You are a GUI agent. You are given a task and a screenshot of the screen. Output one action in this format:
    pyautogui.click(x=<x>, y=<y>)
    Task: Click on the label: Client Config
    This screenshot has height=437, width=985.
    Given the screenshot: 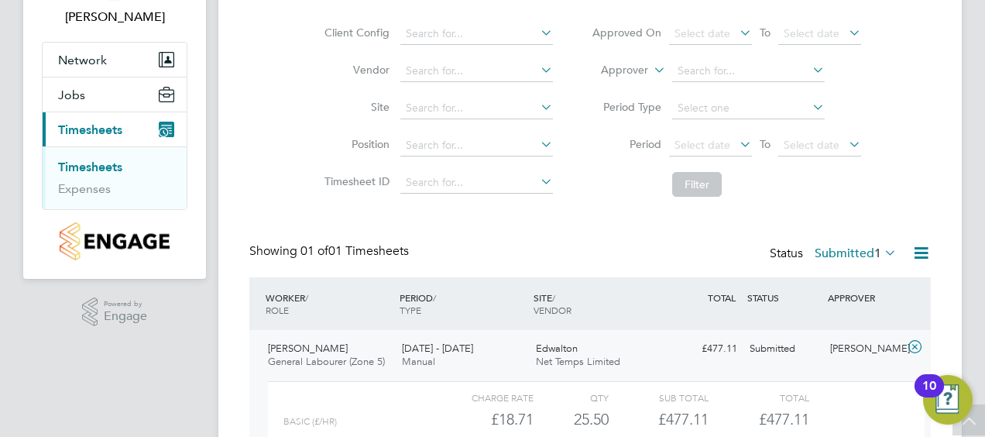 What is the action you would take?
    pyautogui.click(x=355, y=33)
    